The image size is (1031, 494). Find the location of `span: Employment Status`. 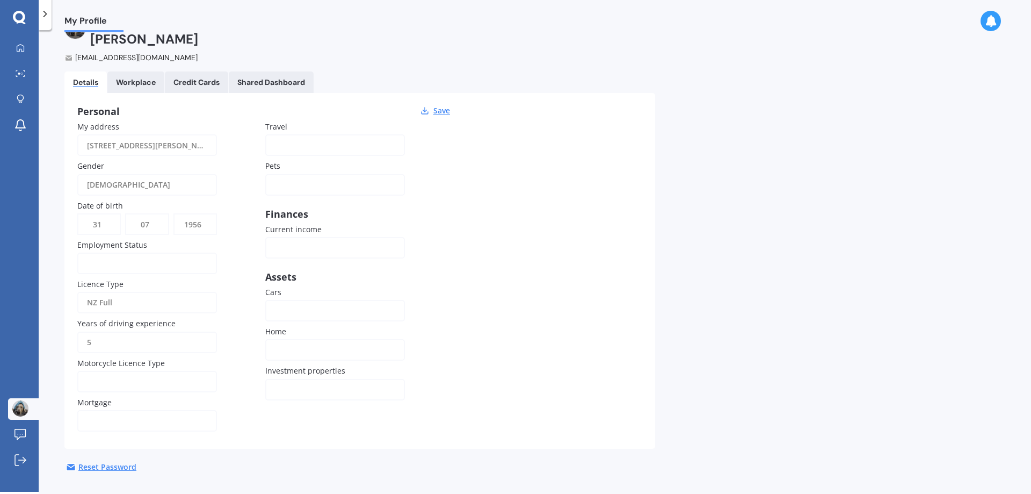

span: Employment Status is located at coordinates (112, 244).